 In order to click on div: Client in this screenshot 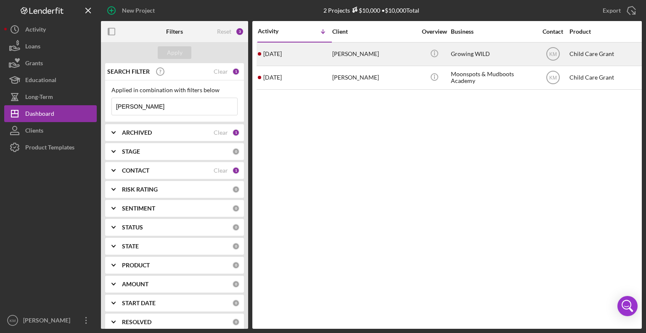, I will do `click(374, 32)`.